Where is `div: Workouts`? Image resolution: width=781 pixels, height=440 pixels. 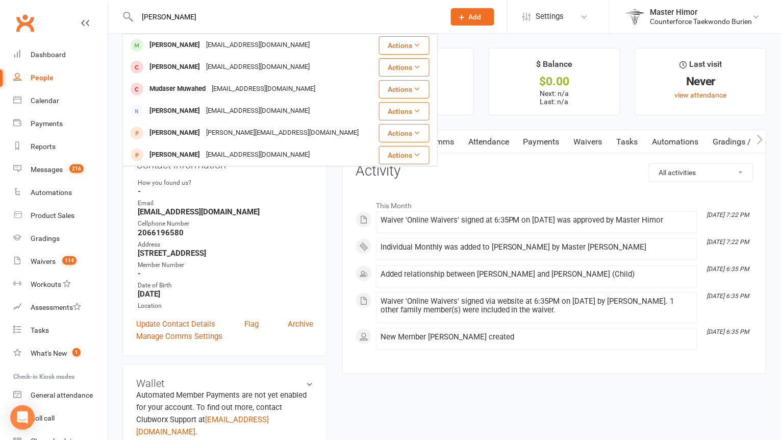 div: Workouts is located at coordinates (46, 284).